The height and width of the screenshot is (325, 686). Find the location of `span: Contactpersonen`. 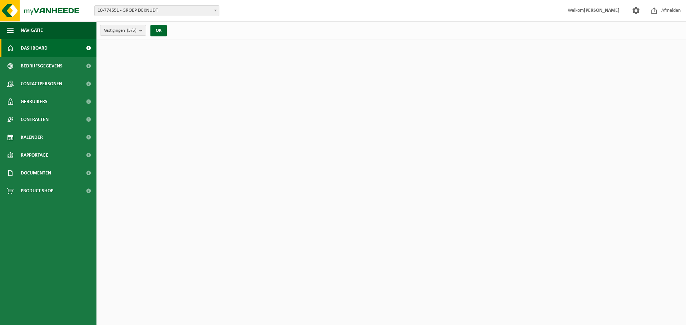

span: Contactpersonen is located at coordinates (41, 84).